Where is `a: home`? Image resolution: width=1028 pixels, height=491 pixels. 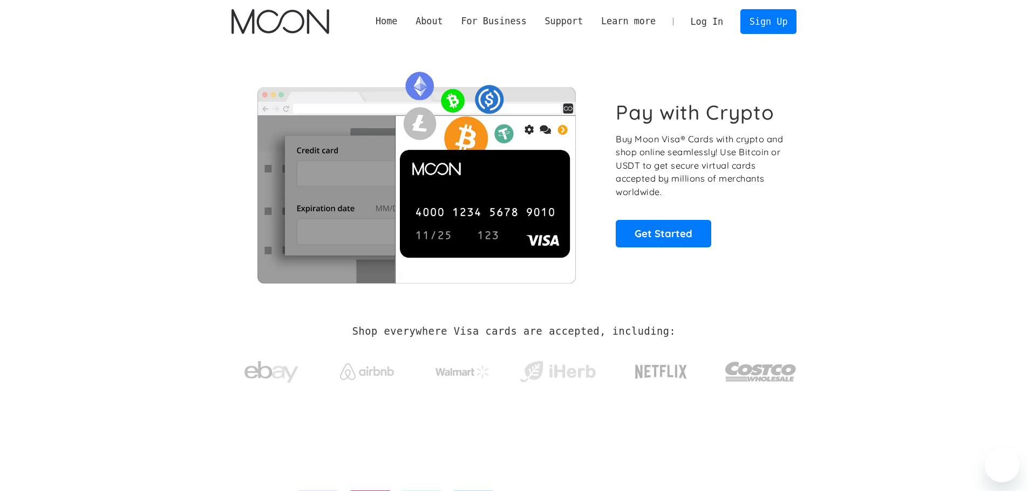
a: home is located at coordinates (280, 22).